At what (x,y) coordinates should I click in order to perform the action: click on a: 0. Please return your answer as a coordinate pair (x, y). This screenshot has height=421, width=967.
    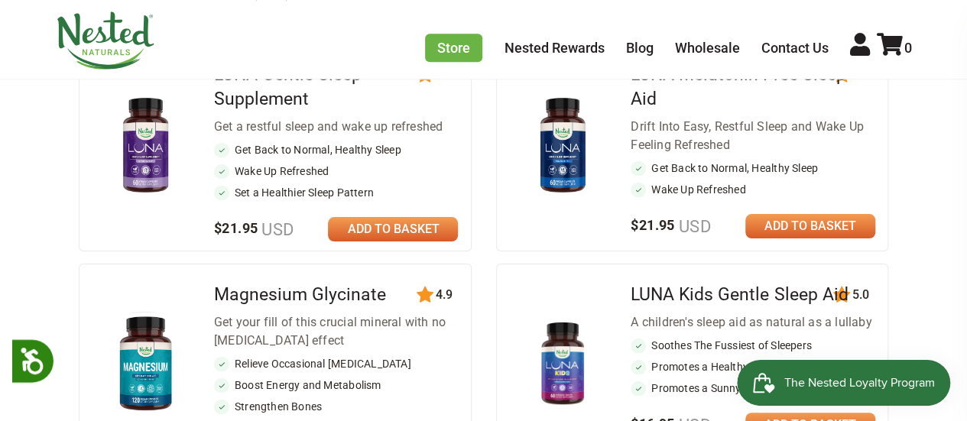
    Looking at the image, I should click on (894, 47).